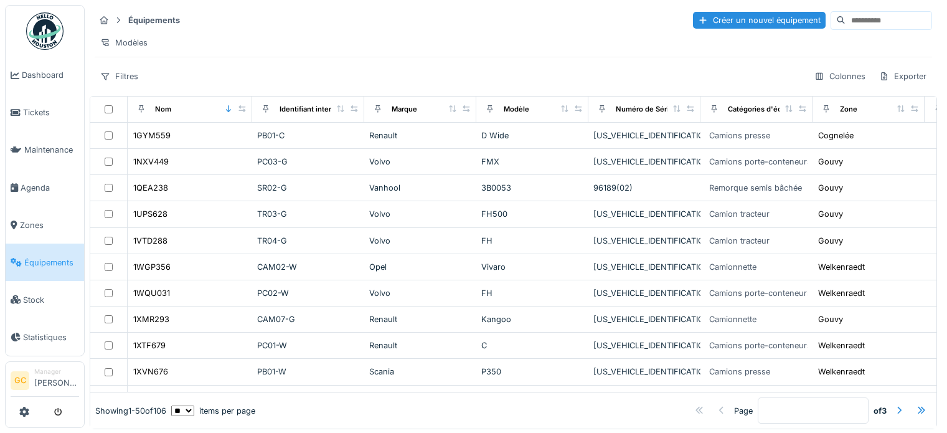 This screenshot has height=433, width=947. Describe the element at coordinates (45, 225) in the screenshot. I see `a: Zones` at that location.